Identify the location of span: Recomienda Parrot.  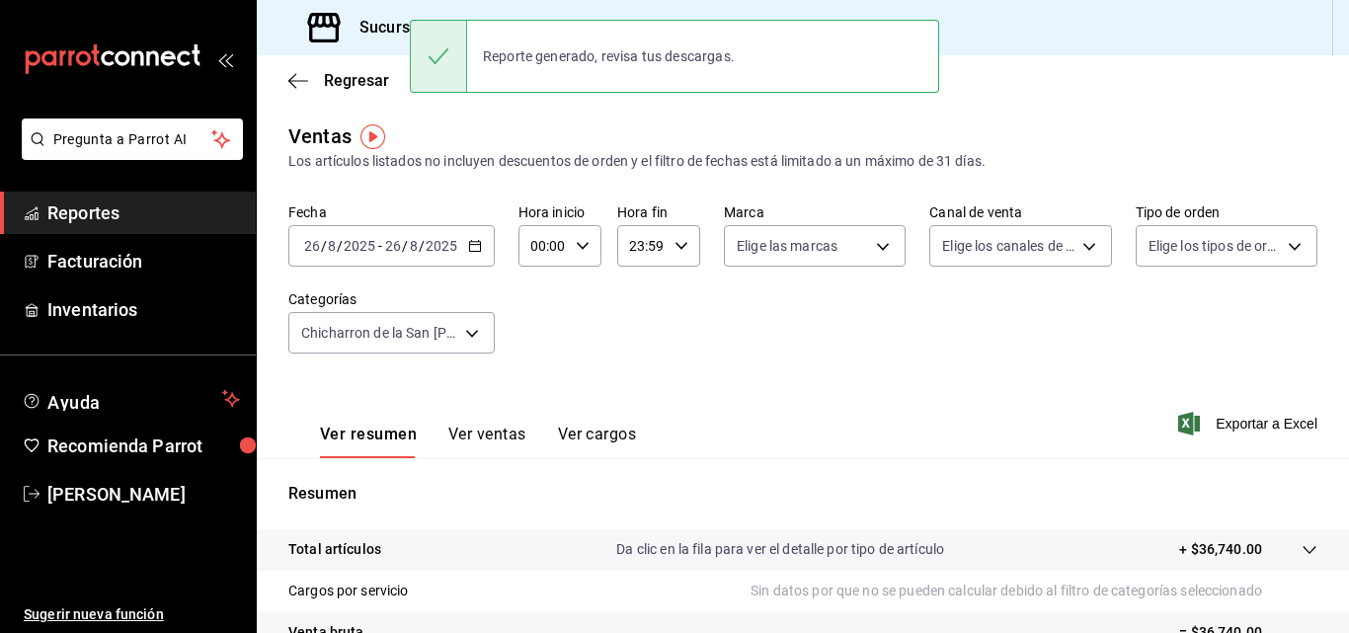
(143, 446).